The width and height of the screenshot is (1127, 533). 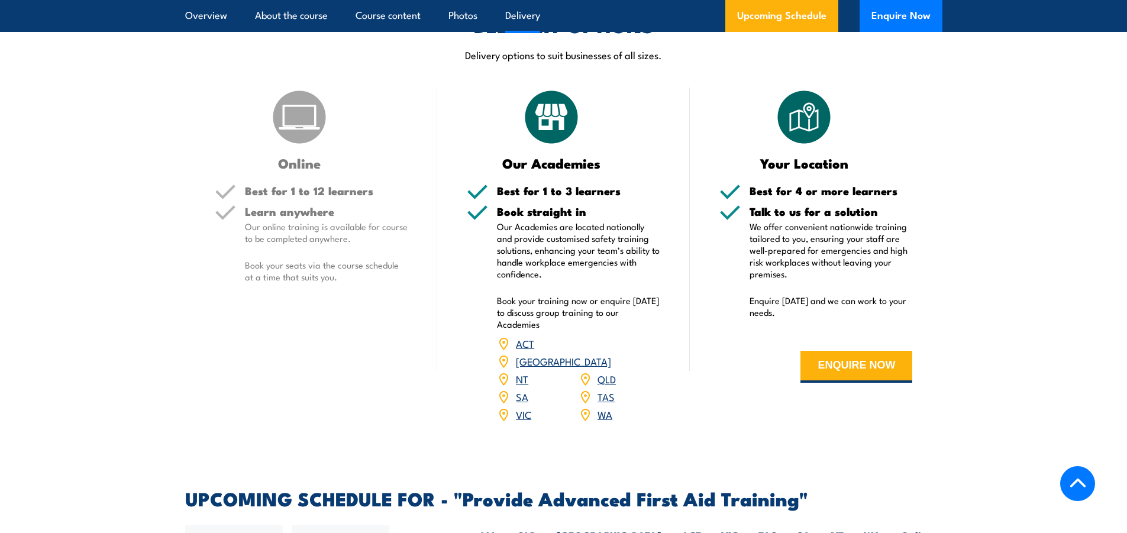 What do you see at coordinates (524, 414) in the screenshot?
I see `a: VIC` at bounding box center [524, 414].